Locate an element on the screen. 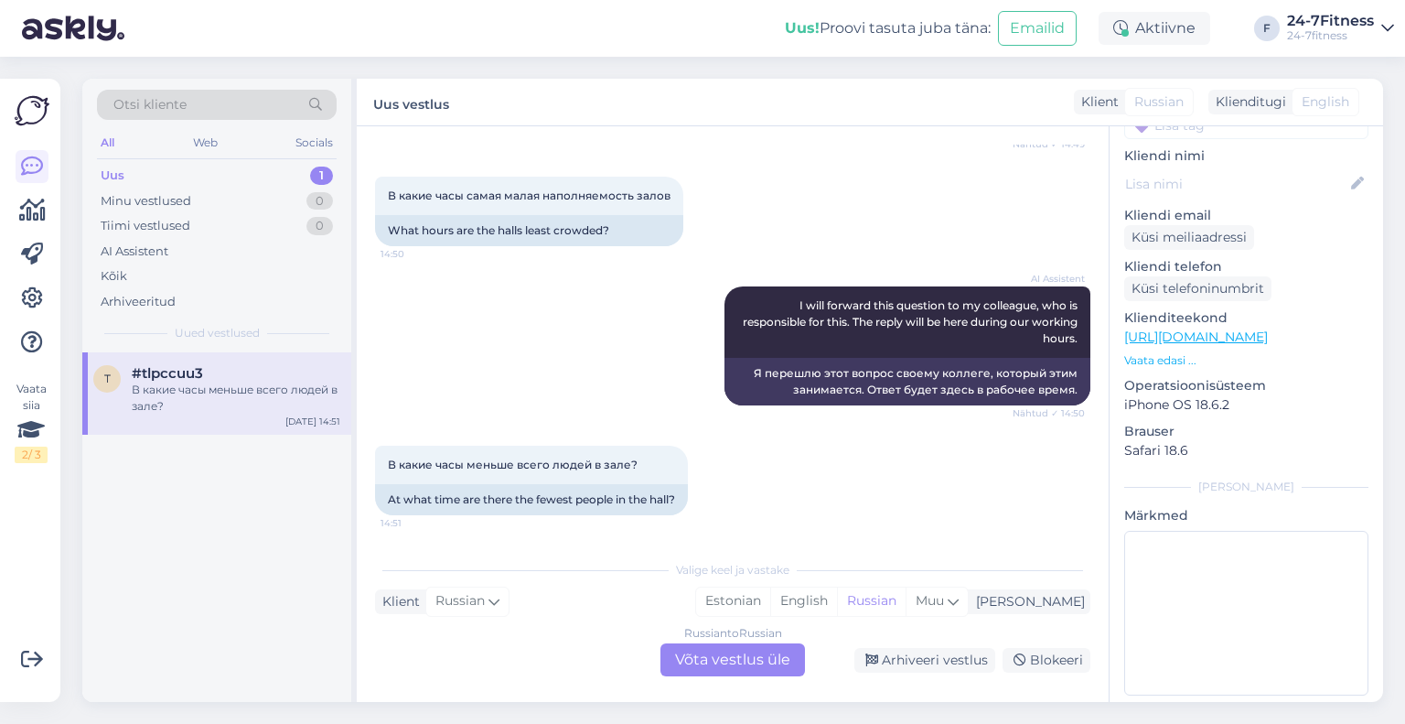  div: Socials is located at coordinates (314, 143).